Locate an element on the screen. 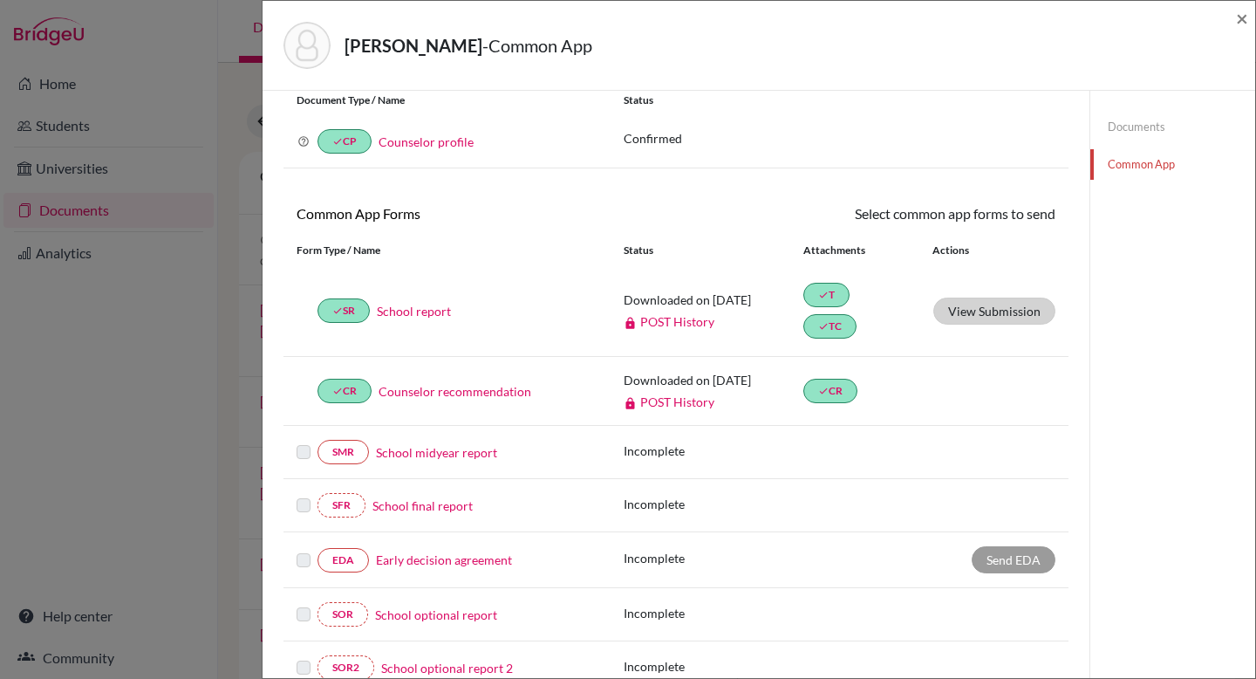 This screenshot has height=679, width=1256. div: Send EDA is located at coordinates (1013, 559).